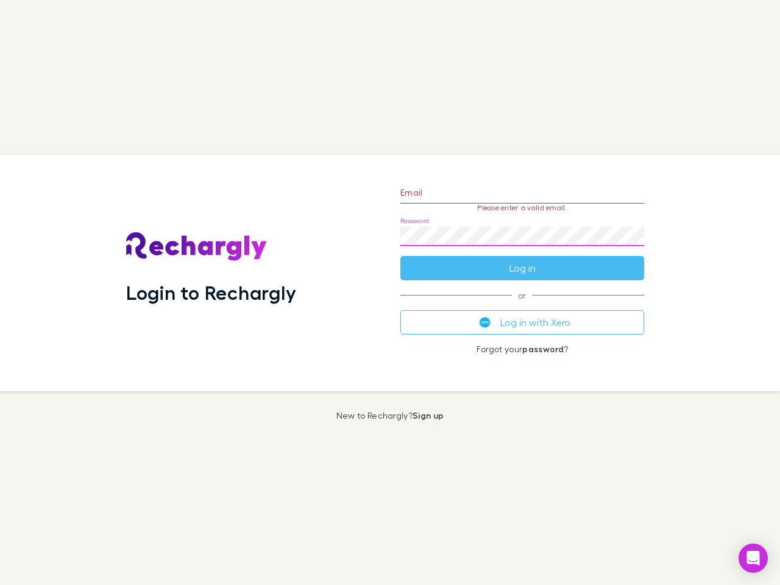 Image resolution: width=780 pixels, height=585 pixels. I want to click on img: Rechargly's Logo, so click(197, 247).